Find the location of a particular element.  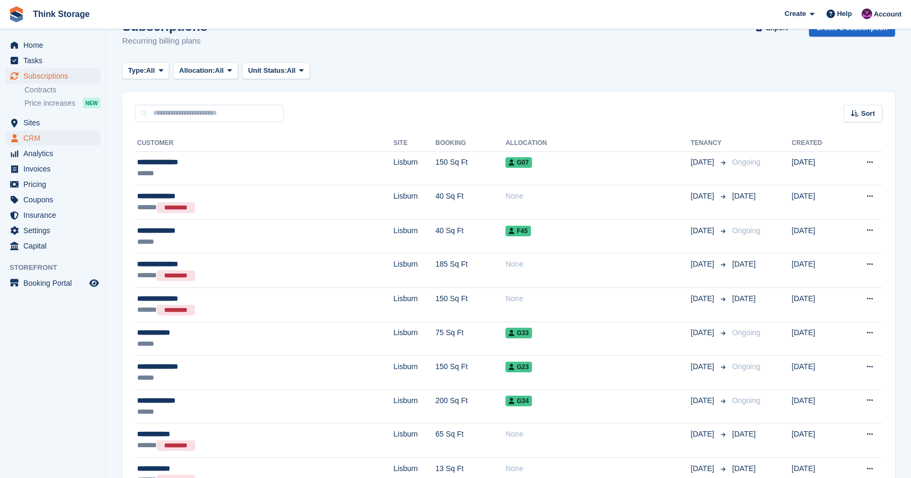

span: CRM is located at coordinates (55, 138).